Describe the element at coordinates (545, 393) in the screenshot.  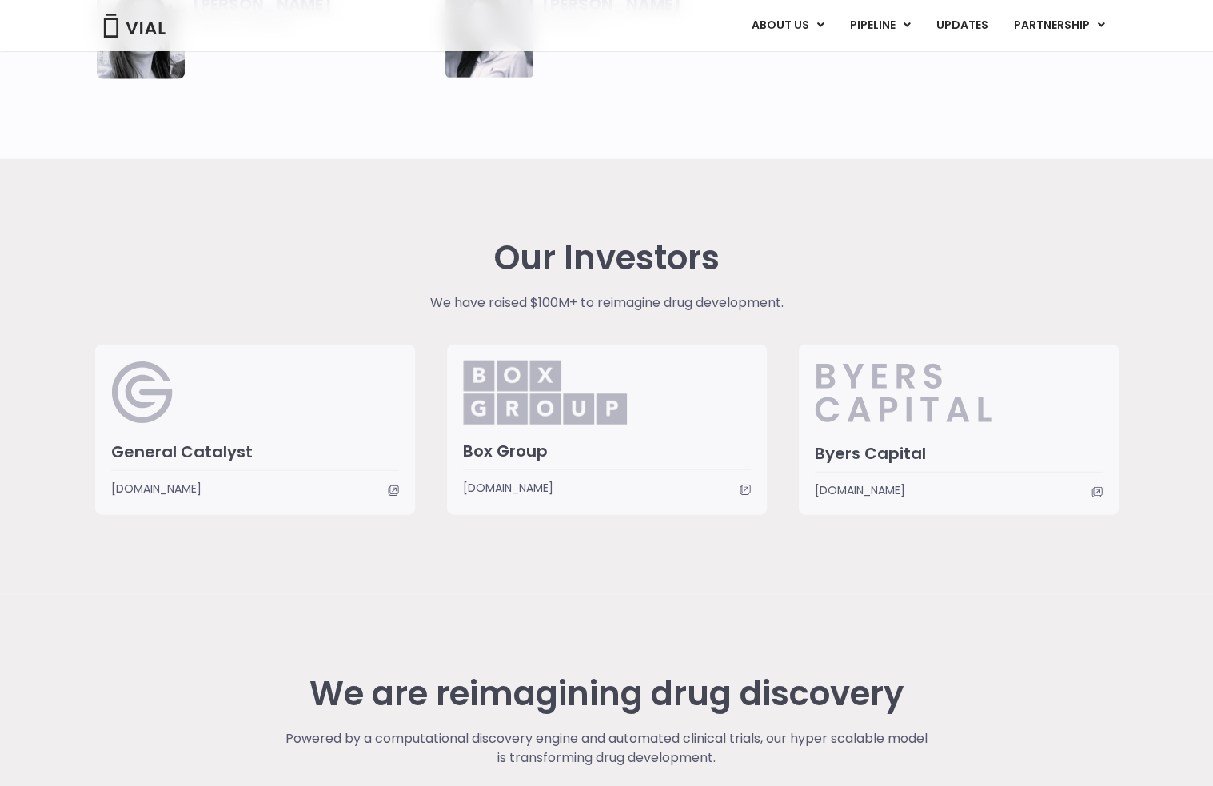
I see `img: Box_Group.png` at that location.